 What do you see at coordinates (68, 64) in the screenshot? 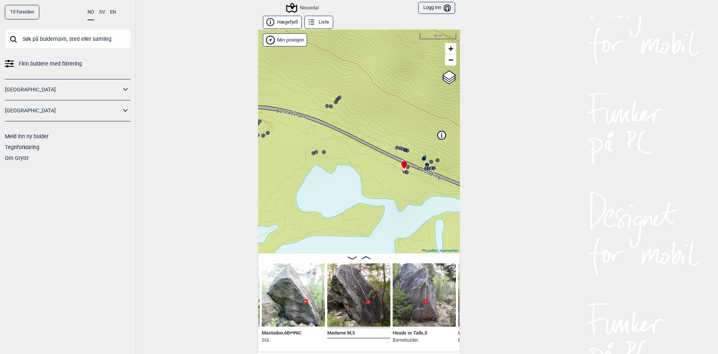
I see `a: Finn buldere med filtrering` at bounding box center [68, 64].